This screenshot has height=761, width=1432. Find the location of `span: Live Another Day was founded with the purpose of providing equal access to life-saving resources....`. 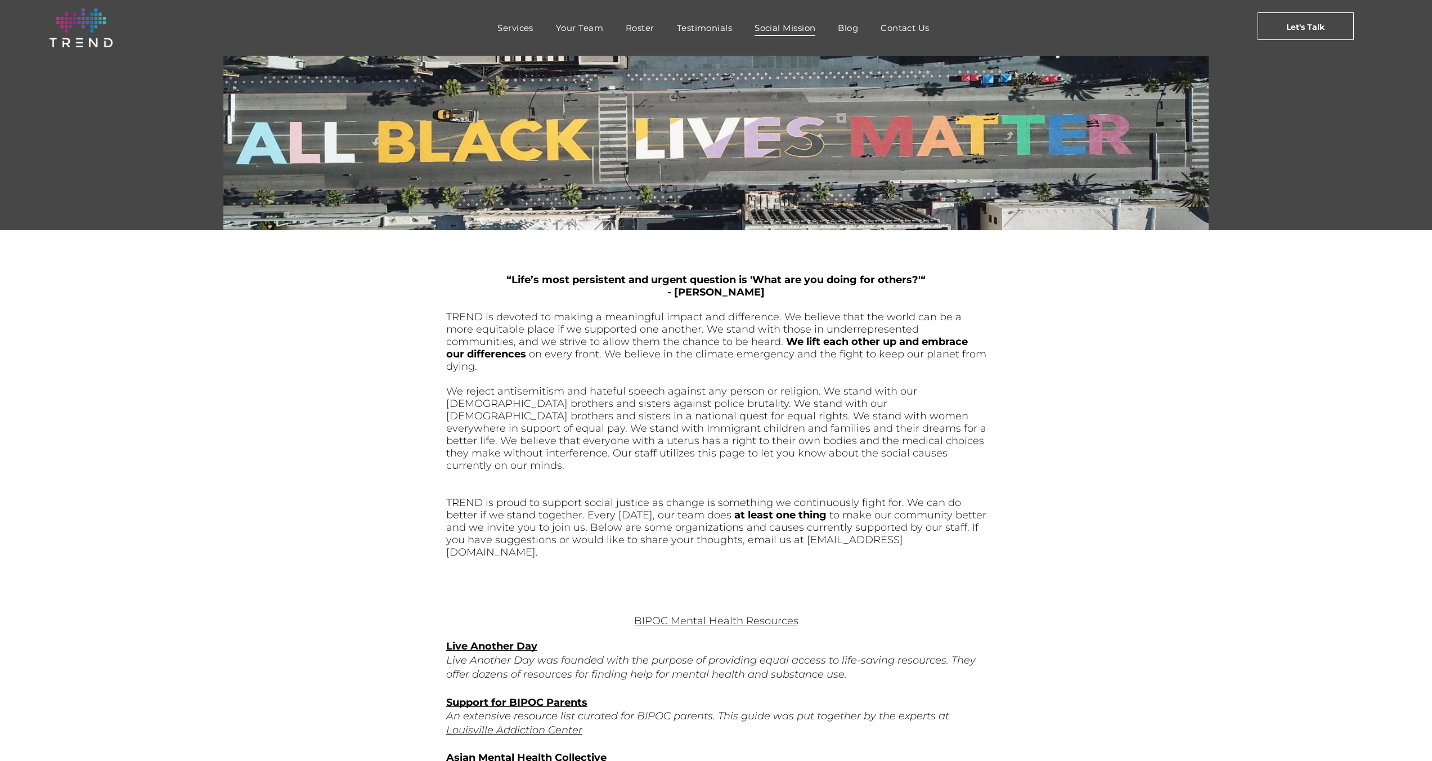

span: Live Another Day was founded with the purpose of providing equal access to life-saving resources.... is located at coordinates (711, 667).